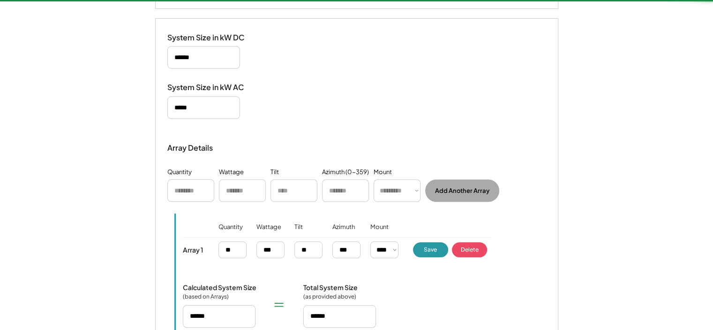 The width and height of the screenshot is (713, 330). What do you see at coordinates (193, 249) in the screenshot?
I see `div: Array 1` at bounding box center [193, 249].